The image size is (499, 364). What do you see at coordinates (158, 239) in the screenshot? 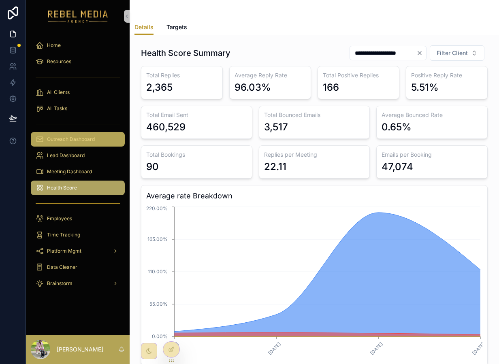
I see `tspan: 165.00%` at bounding box center [158, 239].